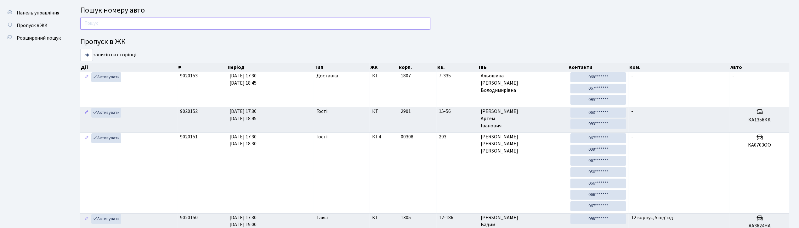 The width and height of the screenshot is (799, 228). Describe the element at coordinates (458, 67) in the screenshot. I see `th: Кв.` at that location.